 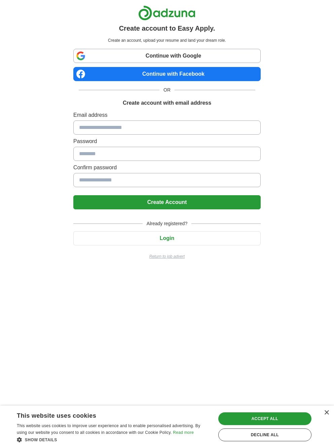 I want to click on span: Already registered?, so click(x=167, y=223).